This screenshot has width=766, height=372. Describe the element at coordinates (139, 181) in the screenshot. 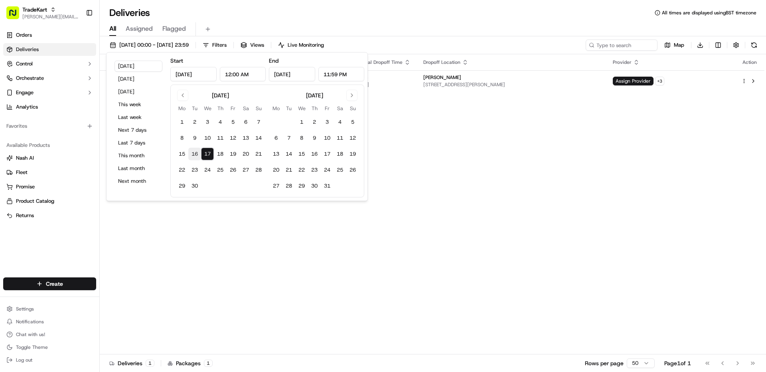

I see `button: Next month` at that location.